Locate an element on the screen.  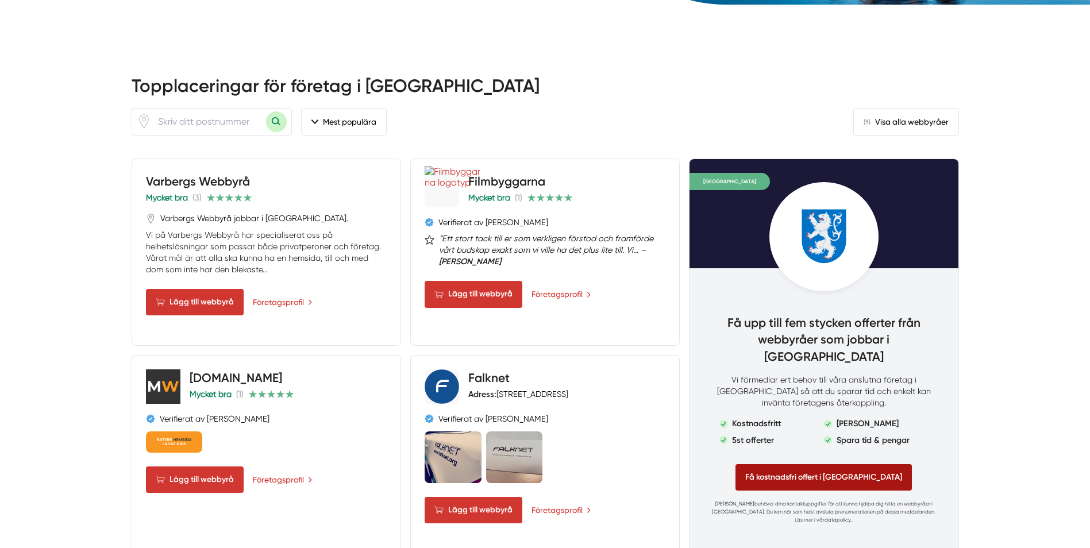
img: Filmbyggarna logotyp is located at coordinates (454, 190).